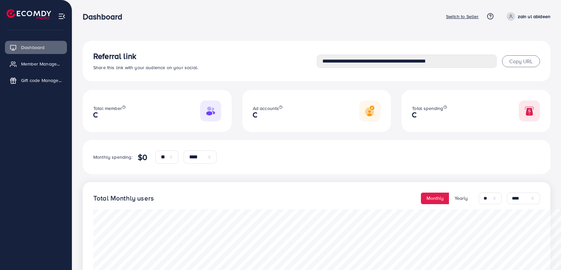 Image resolution: width=561 pixels, height=270 pixels. Describe the element at coordinates (29, 14) in the screenshot. I see `img: logo` at that location.